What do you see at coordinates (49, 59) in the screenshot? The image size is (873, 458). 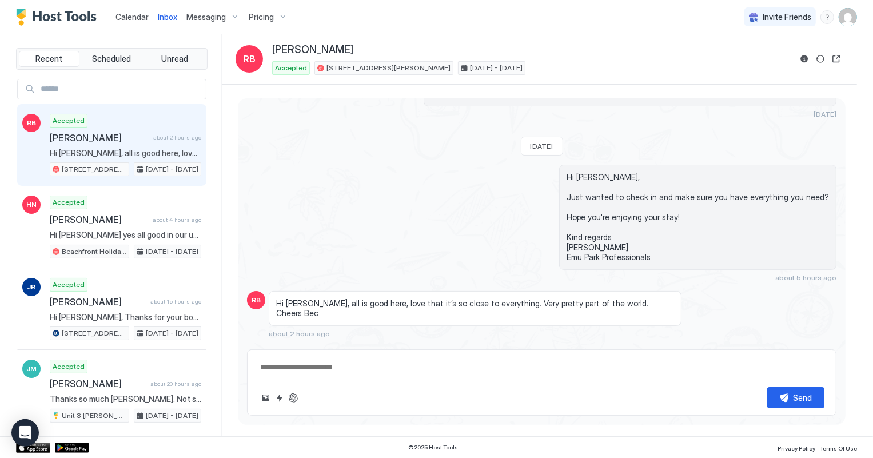 I see `span: Recent` at bounding box center [49, 59].